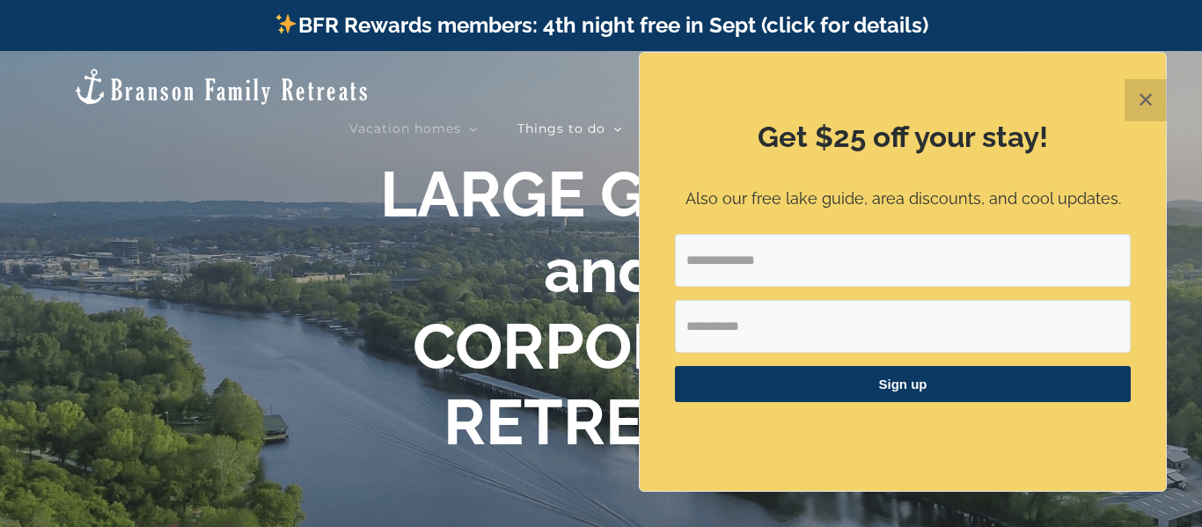  What do you see at coordinates (561, 128) in the screenshot?
I see `span: Things to do` at bounding box center [561, 128].